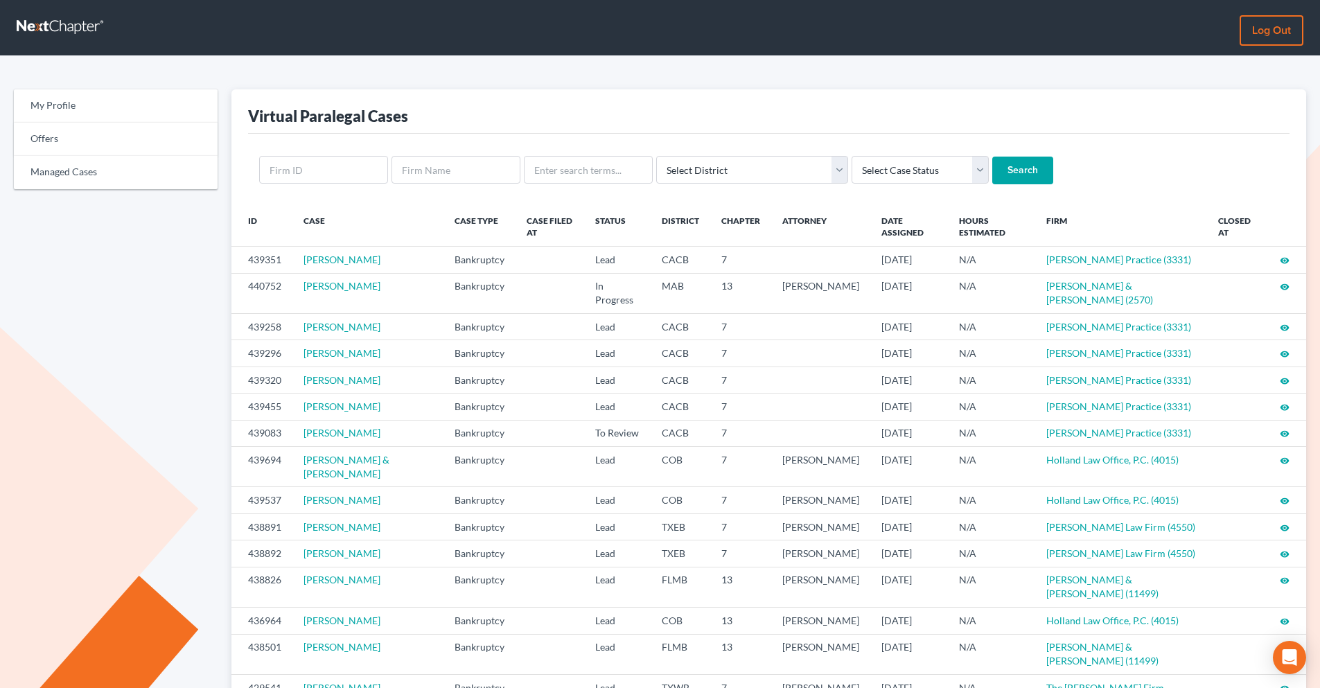 The image size is (1320, 688). What do you see at coordinates (618, 227) in the screenshot?
I see `th: Status` at bounding box center [618, 227].